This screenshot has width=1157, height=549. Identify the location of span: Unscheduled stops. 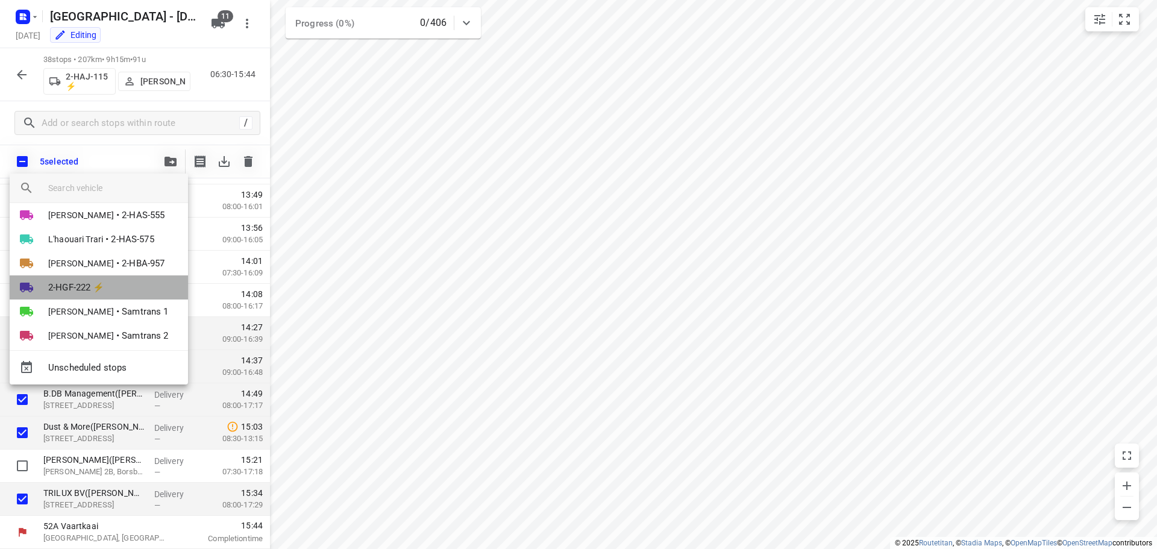
(113, 368).